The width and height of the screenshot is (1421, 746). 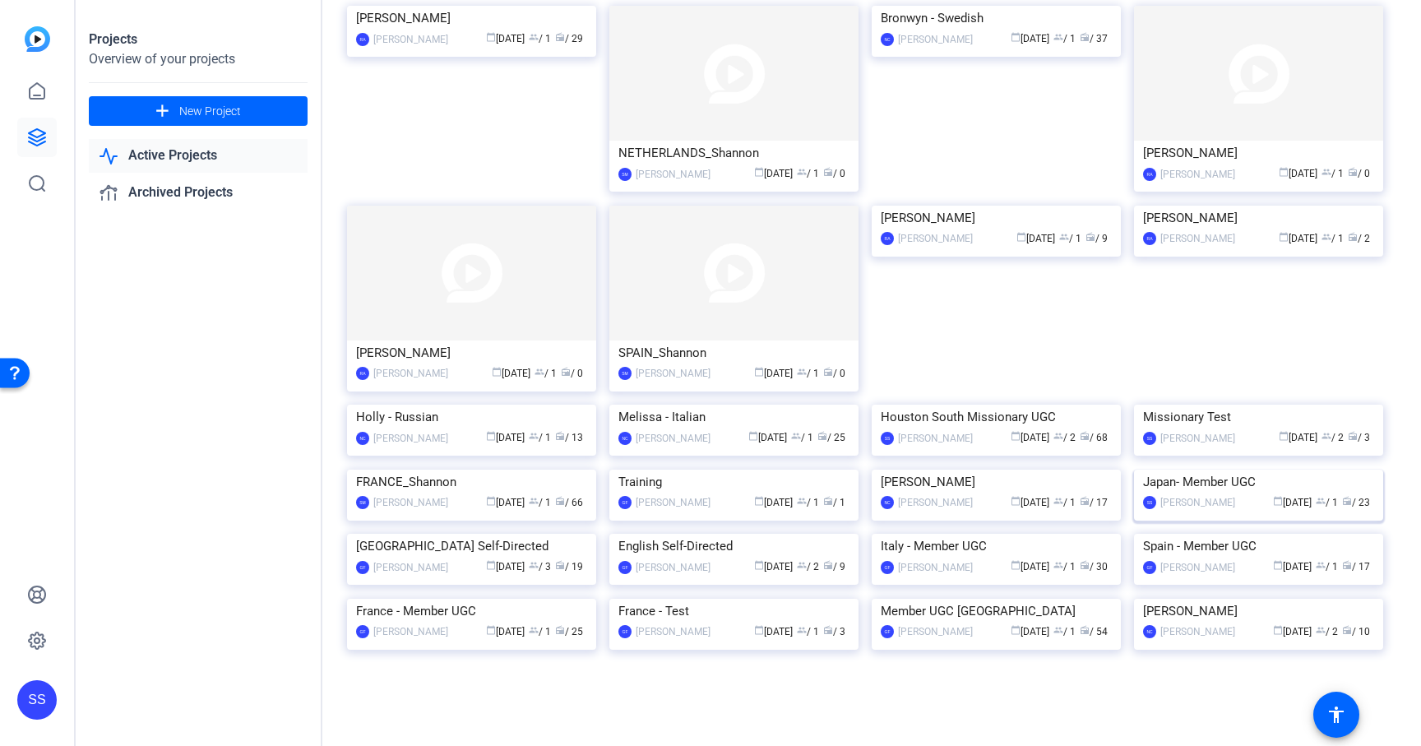 What do you see at coordinates (1258, 546) in the screenshot?
I see `div: Spain - Member UGC` at bounding box center [1258, 546].